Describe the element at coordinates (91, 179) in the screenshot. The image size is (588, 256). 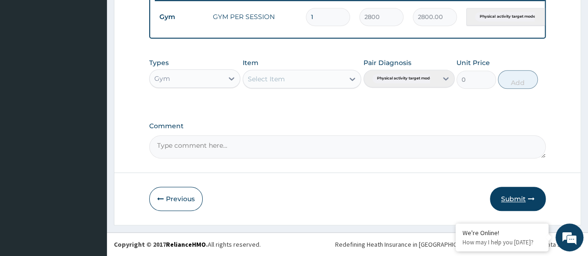
I see `textarea: Type your message and hit 'Enter'` at that location.